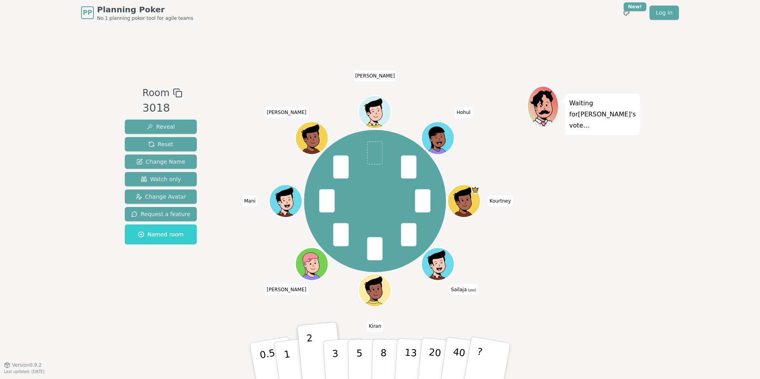 This screenshot has height=379, width=760. Describe the element at coordinates (161, 162) in the screenshot. I see `span: Change Name` at that location.